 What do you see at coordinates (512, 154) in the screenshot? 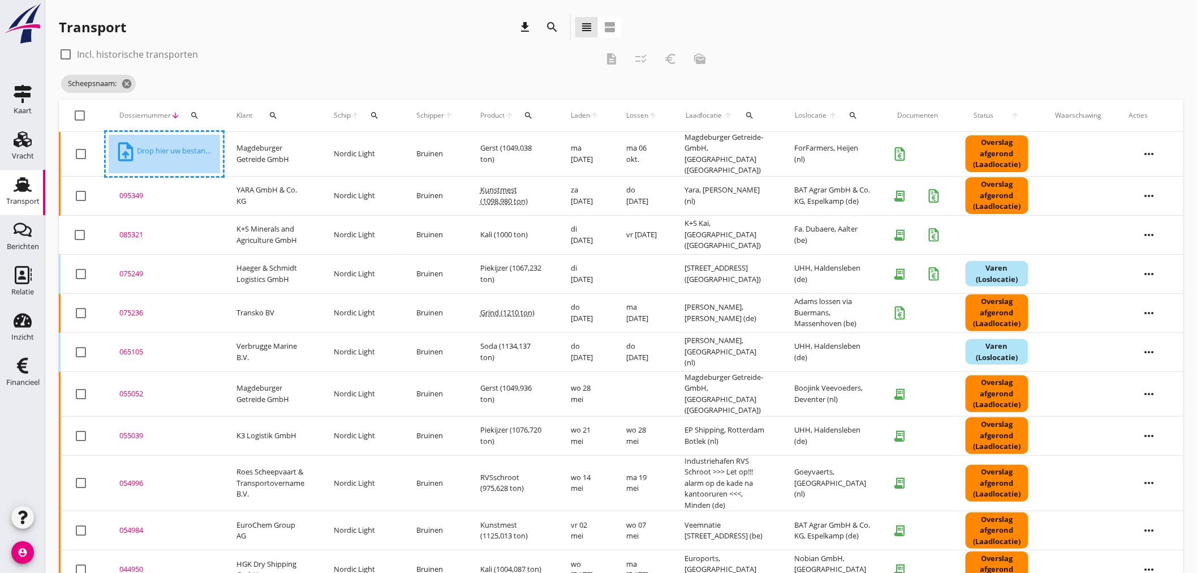
I see `td: Gerst (1049,038 ton)` at bounding box center [512, 154].